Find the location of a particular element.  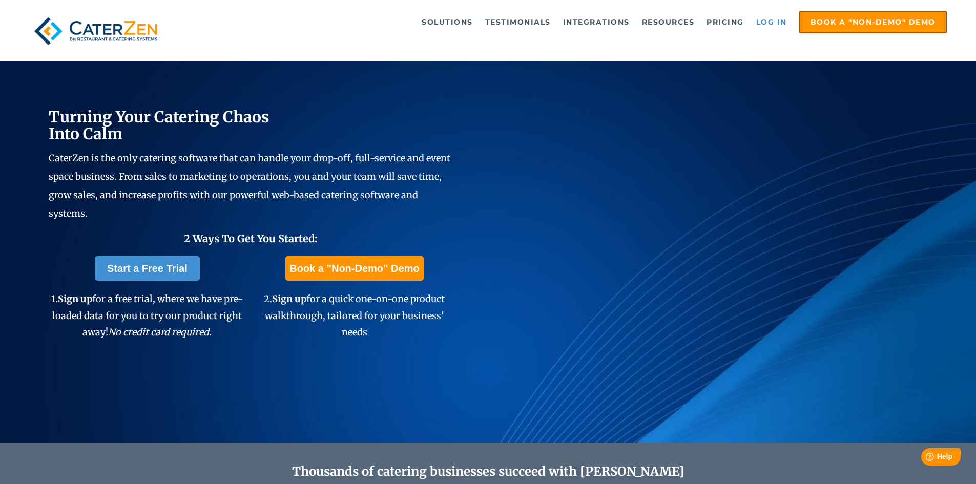

a: Resources is located at coordinates (668, 22).